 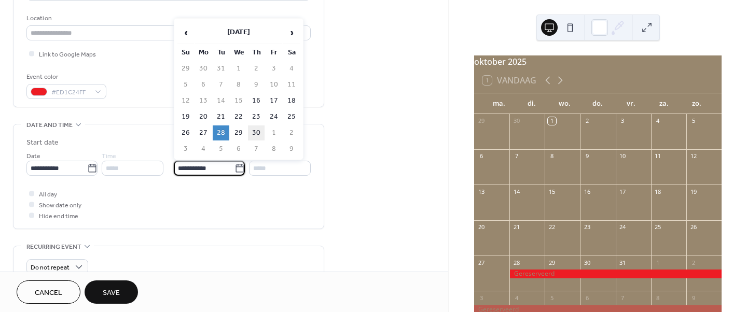 I want to click on td: 24, so click(x=274, y=117).